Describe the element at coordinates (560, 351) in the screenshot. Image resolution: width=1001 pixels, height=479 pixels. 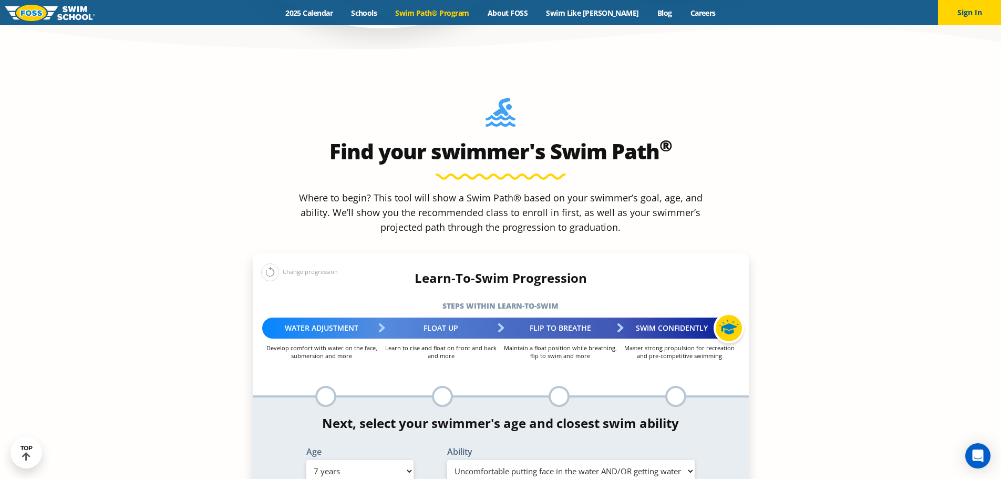
I see `p: Maintain a float position while breathing, flip to swim and more` at that location.